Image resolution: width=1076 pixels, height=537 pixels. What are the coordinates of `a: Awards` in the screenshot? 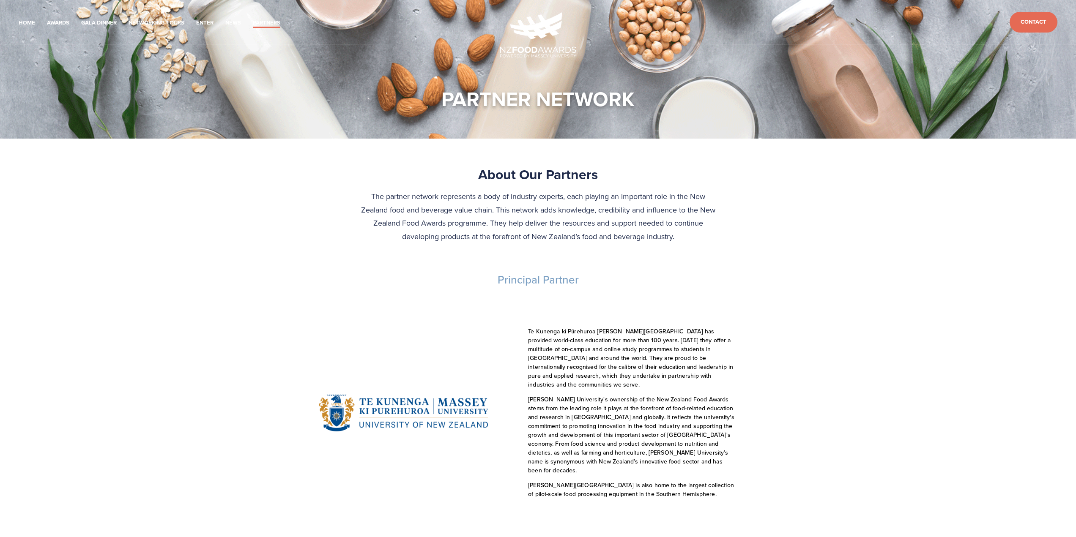 It's located at (58, 23).